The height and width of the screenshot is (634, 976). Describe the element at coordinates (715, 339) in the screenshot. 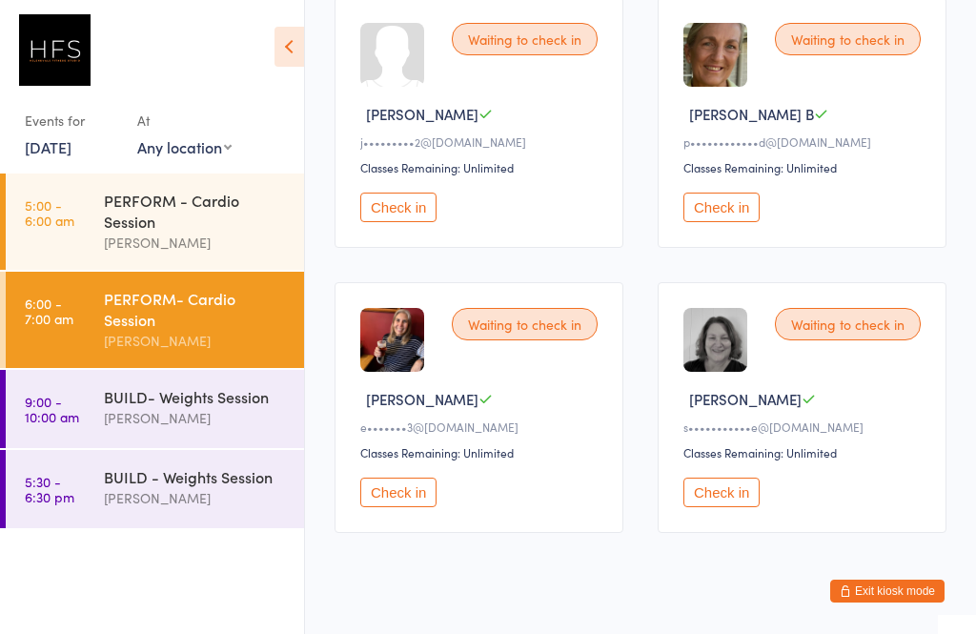

I see `img: image1701054788.png` at that location.